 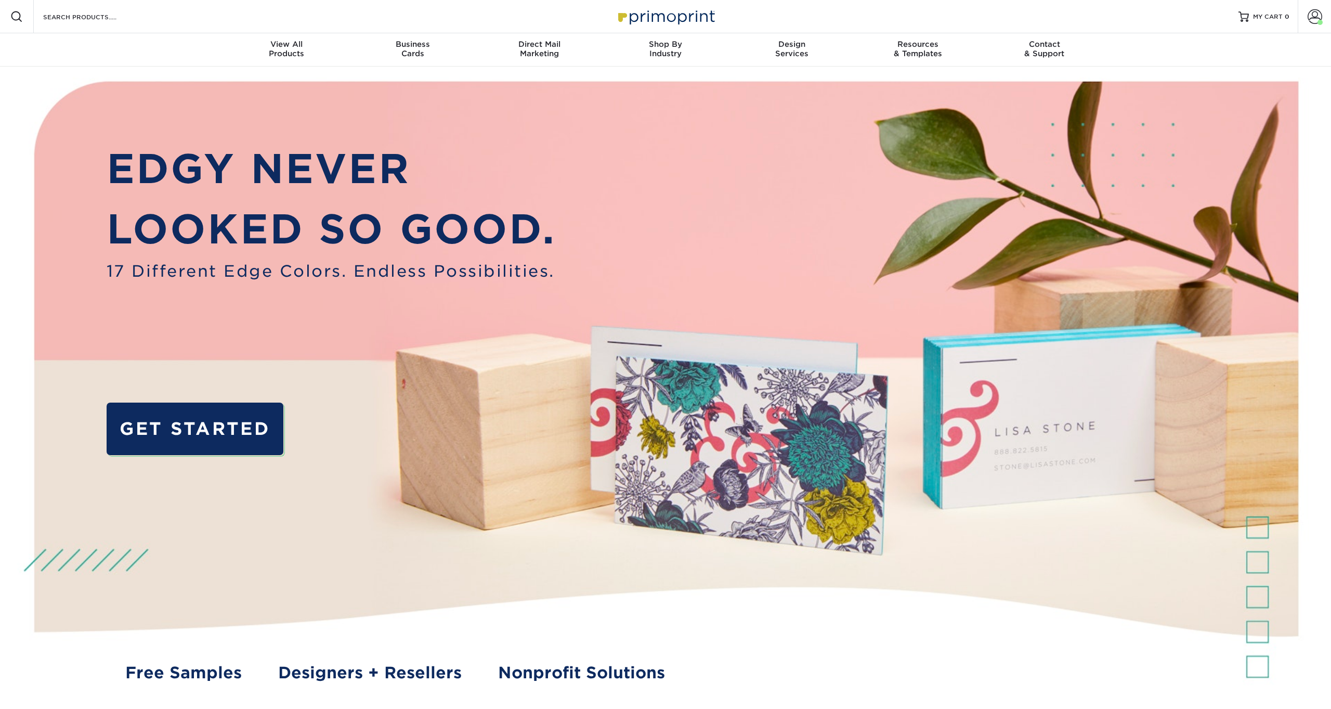 I want to click on span: MY CART, so click(x=1268, y=17).